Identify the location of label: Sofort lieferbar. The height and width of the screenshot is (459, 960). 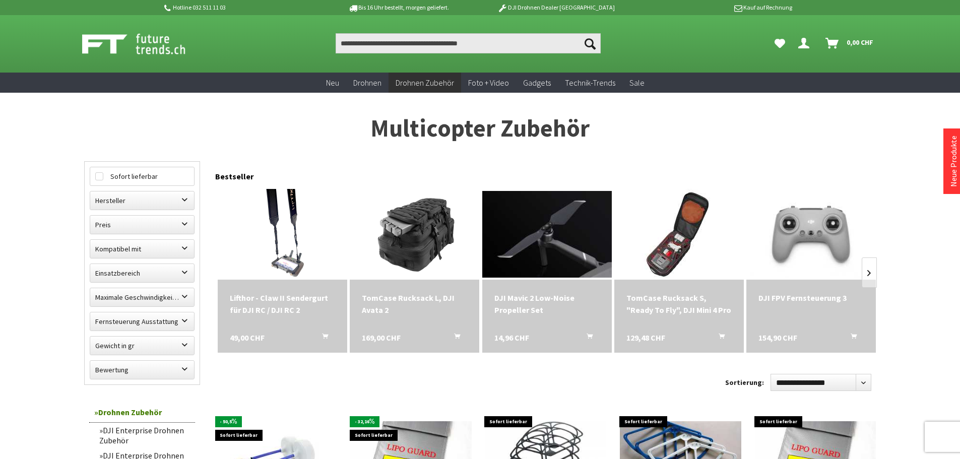
(142, 176).